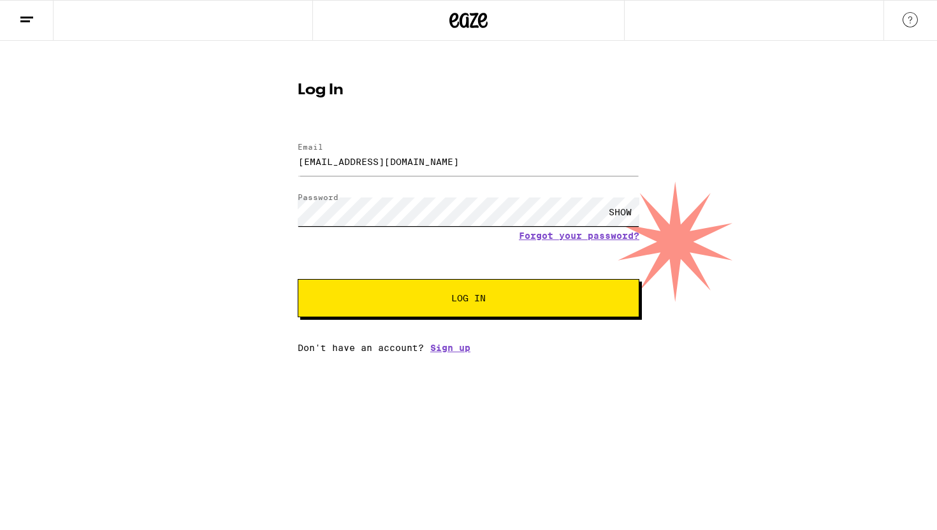 The width and height of the screenshot is (937, 530). What do you see at coordinates (468, 161) in the screenshot?
I see `input: Email` at bounding box center [468, 161].